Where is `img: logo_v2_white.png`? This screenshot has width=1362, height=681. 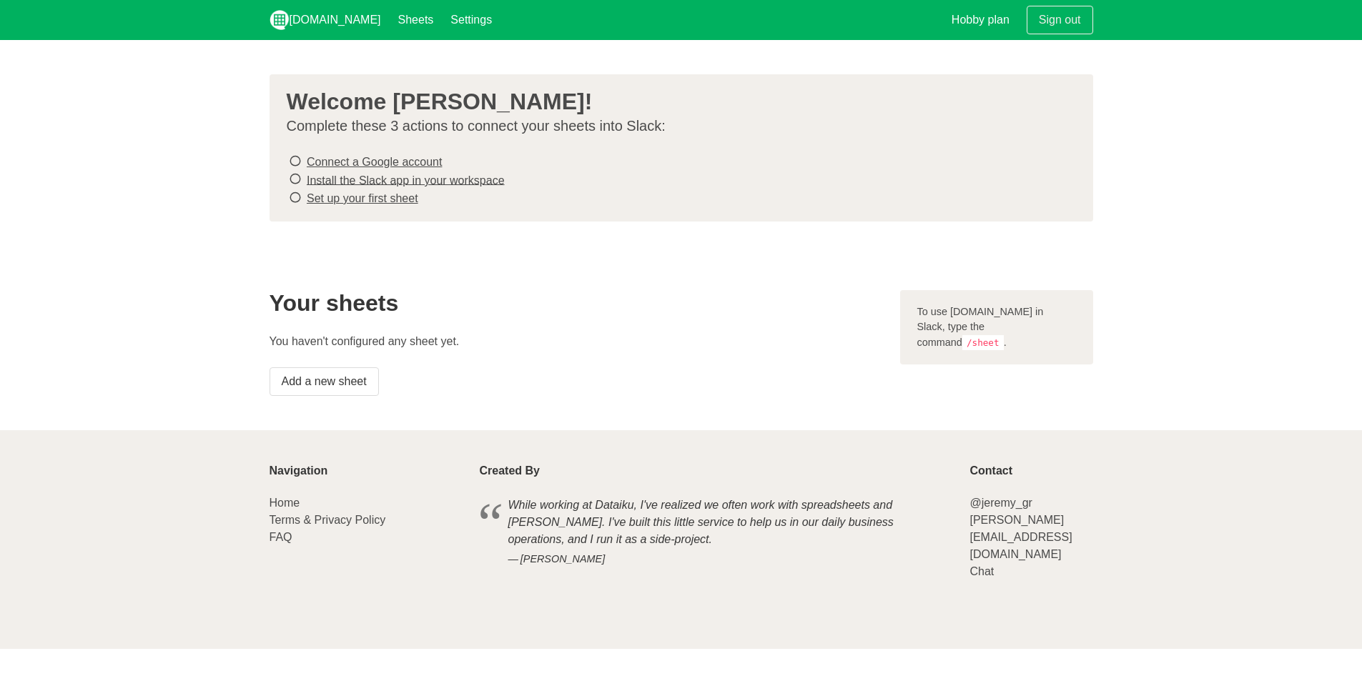 img: logo_v2_white.png is located at coordinates (279, 20).